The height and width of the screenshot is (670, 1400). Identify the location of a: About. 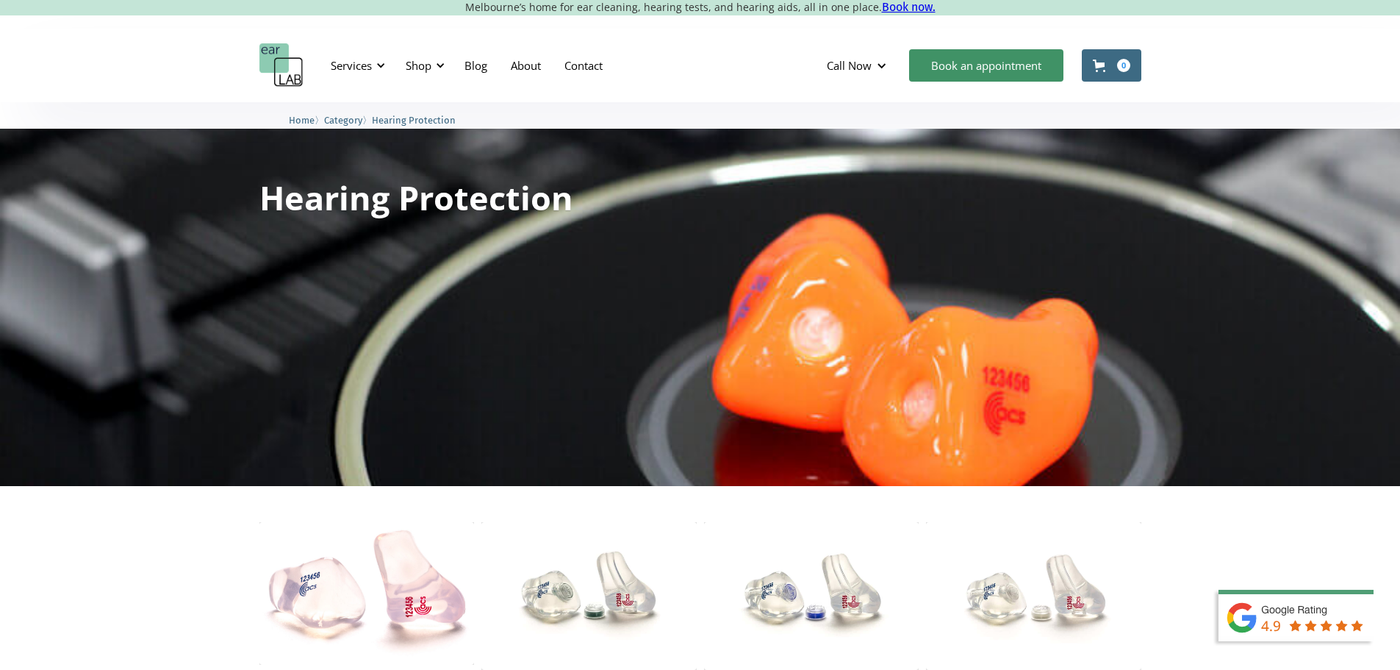
(526, 65).